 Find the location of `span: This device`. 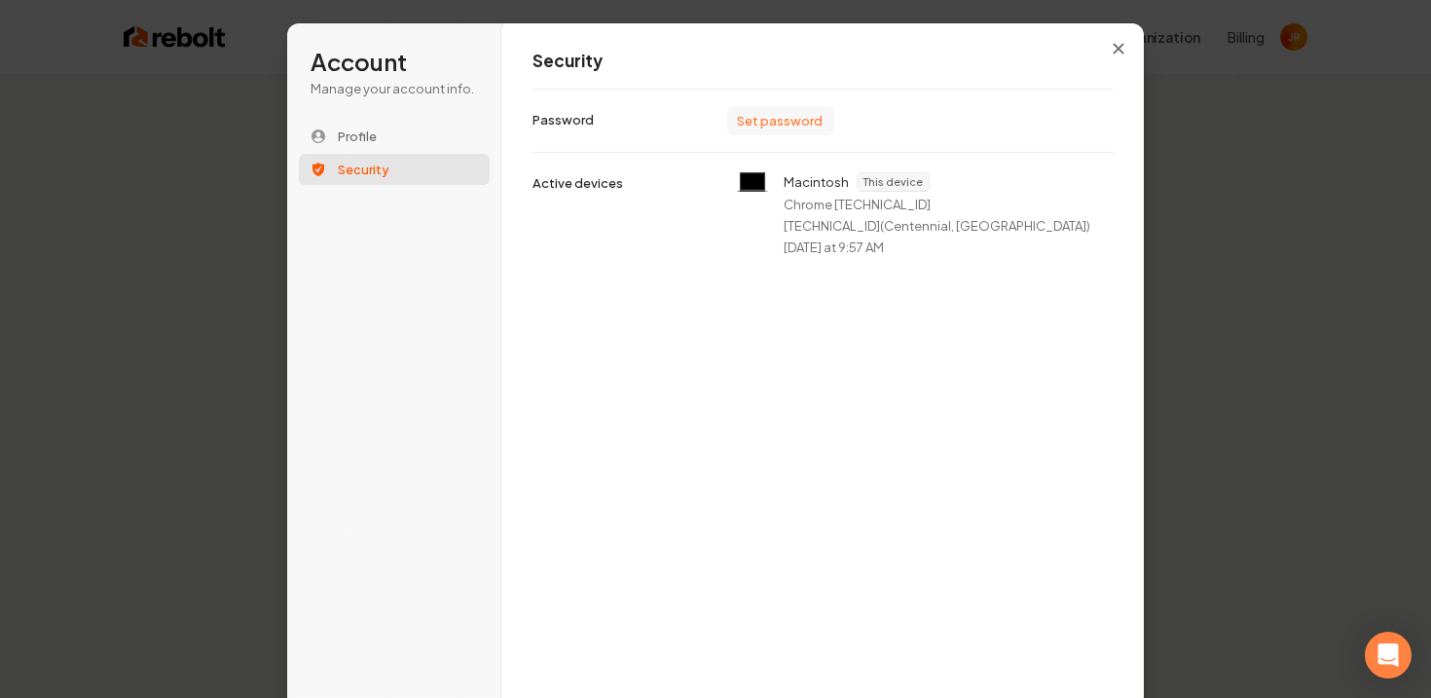

span: This device is located at coordinates (893, 182).